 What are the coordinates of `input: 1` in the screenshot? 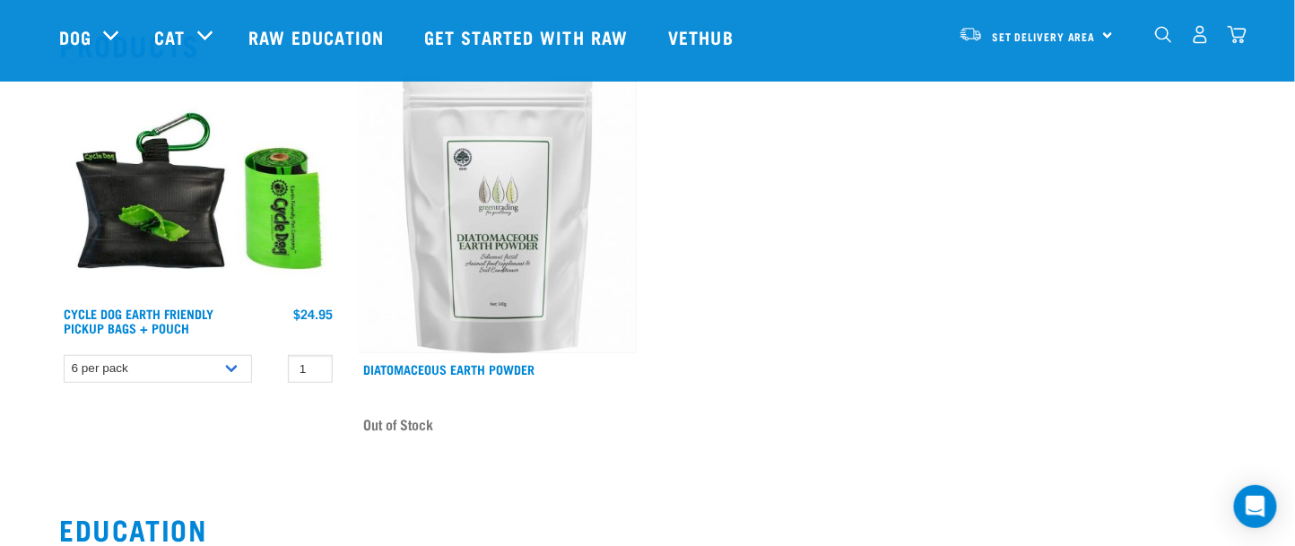 It's located at (310, 369).